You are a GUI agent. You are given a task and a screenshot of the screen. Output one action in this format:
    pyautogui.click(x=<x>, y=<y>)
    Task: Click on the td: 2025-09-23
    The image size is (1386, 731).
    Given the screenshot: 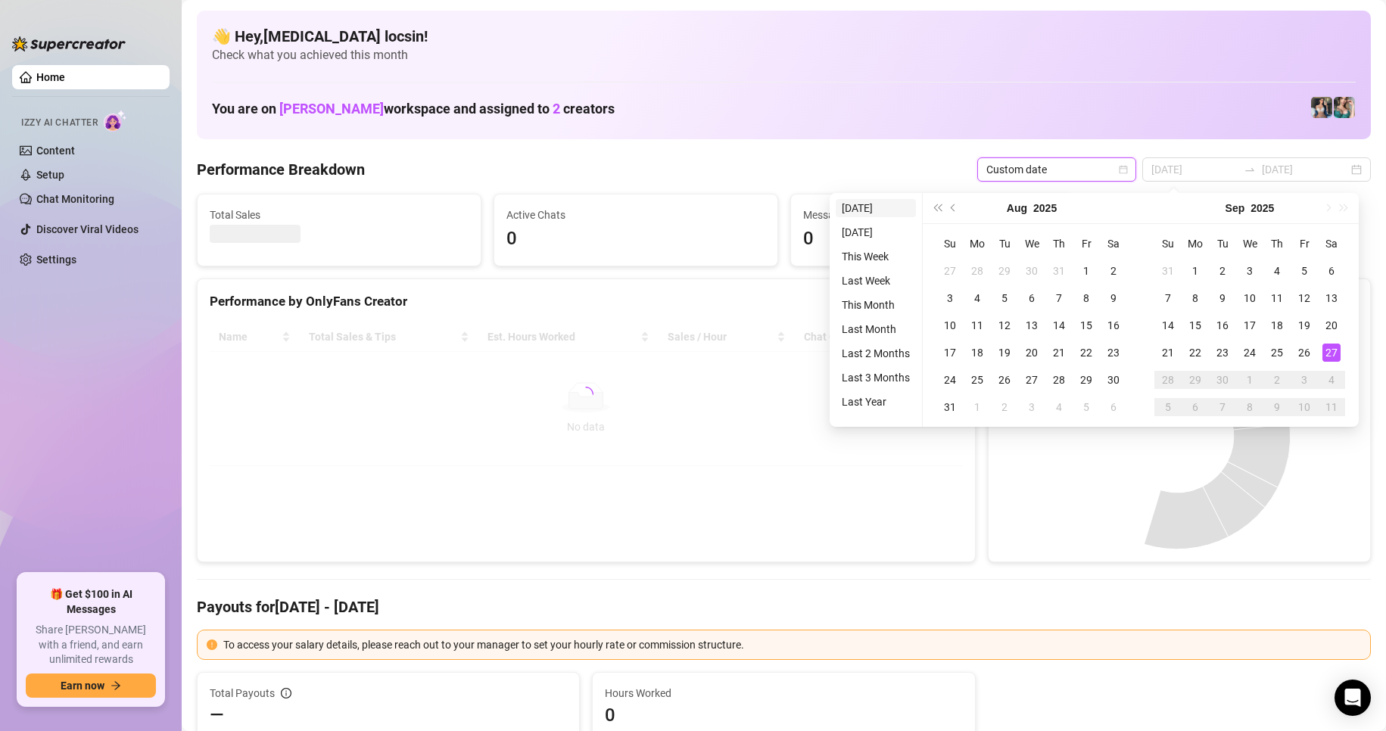 What is the action you would take?
    pyautogui.click(x=1223, y=353)
    